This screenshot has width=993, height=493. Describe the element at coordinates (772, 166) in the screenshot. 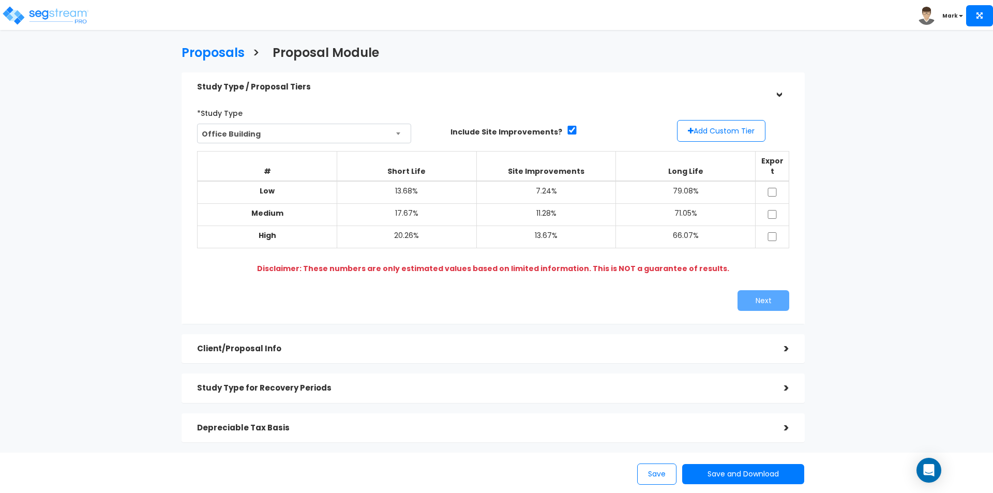

I see `th: Export` at that location.